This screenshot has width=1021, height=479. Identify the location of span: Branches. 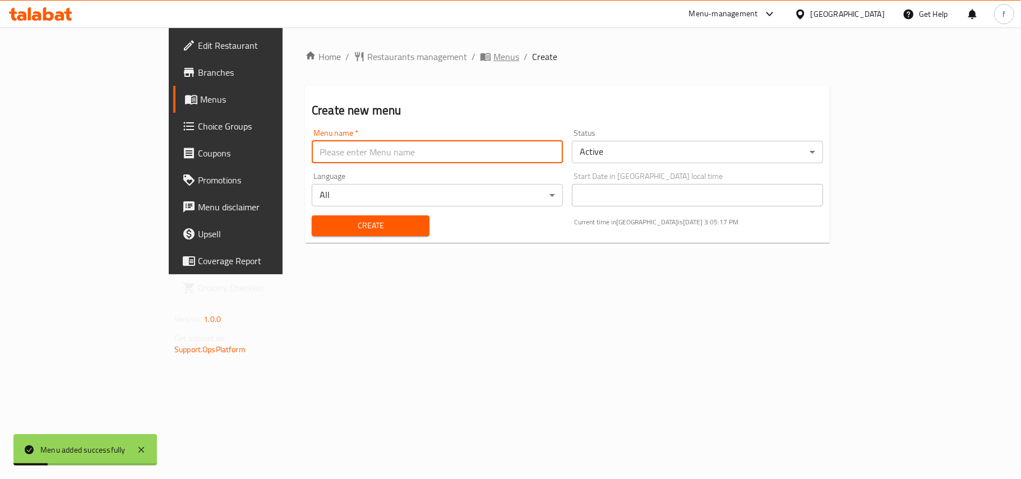
(264, 72).